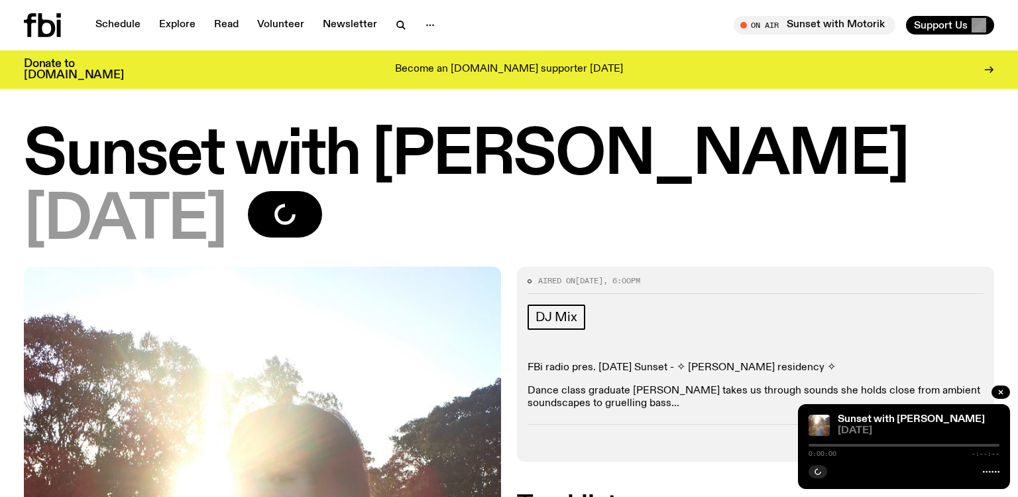  I want to click on span: Aired on, so click(557, 280).